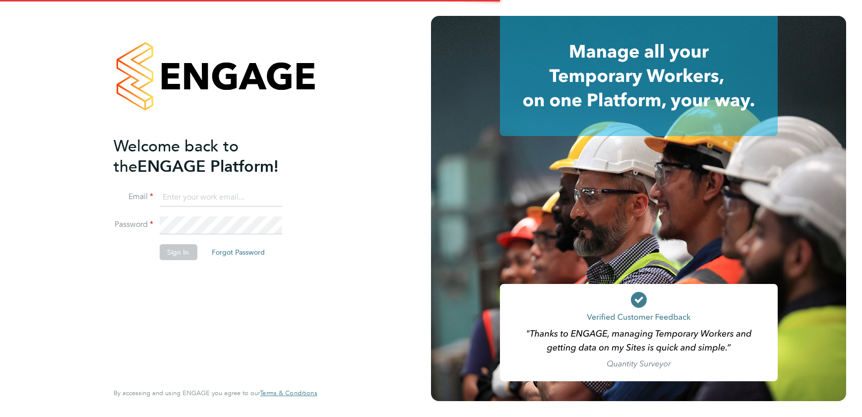 The height and width of the screenshot is (417, 862). What do you see at coordinates (133, 224) in the screenshot?
I see `label: Password` at bounding box center [133, 224].